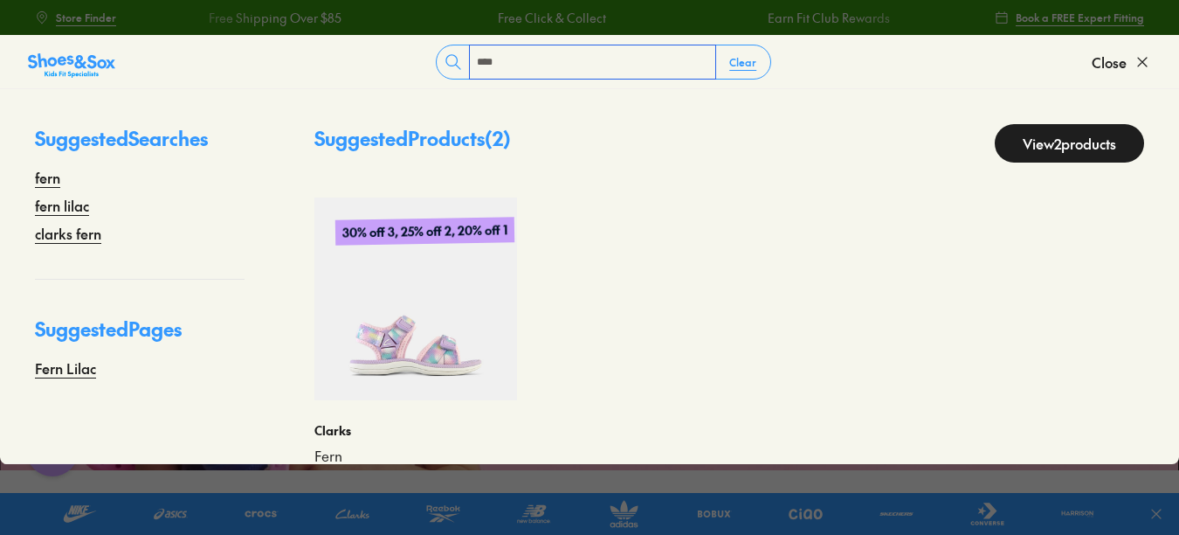 This screenshot has width=1179, height=535. What do you see at coordinates (275, 17) in the screenshot?
I see `a: Free Shipping Over $85` at bounding box center [275, 17].